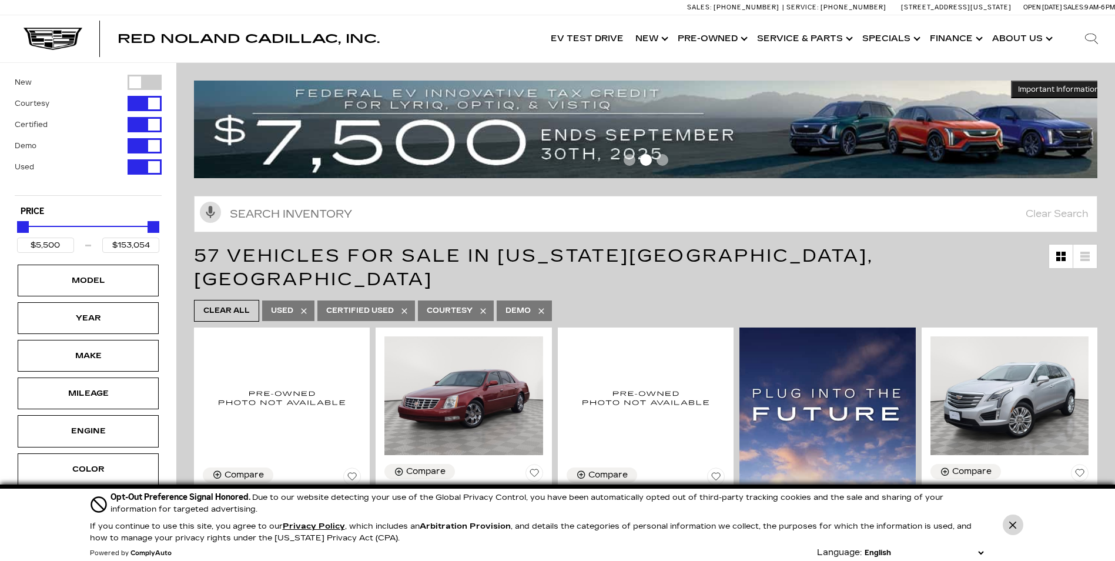 This screenshot has width=1115, height=561. I want to click on div: Engine, so click(88, 431).